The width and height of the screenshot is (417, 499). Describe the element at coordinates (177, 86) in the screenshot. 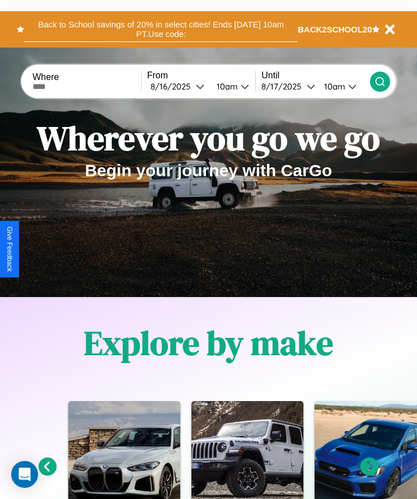

I see `button: 8/16/2025` at that location.